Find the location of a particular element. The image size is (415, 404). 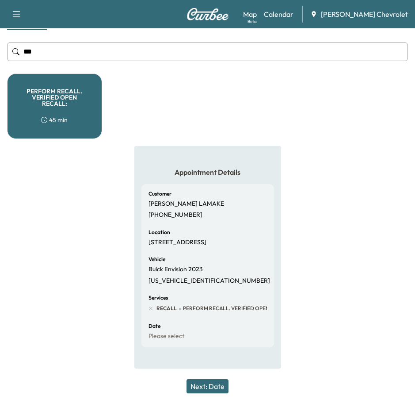

button: Next: Date is located at coordinates (207, 386).